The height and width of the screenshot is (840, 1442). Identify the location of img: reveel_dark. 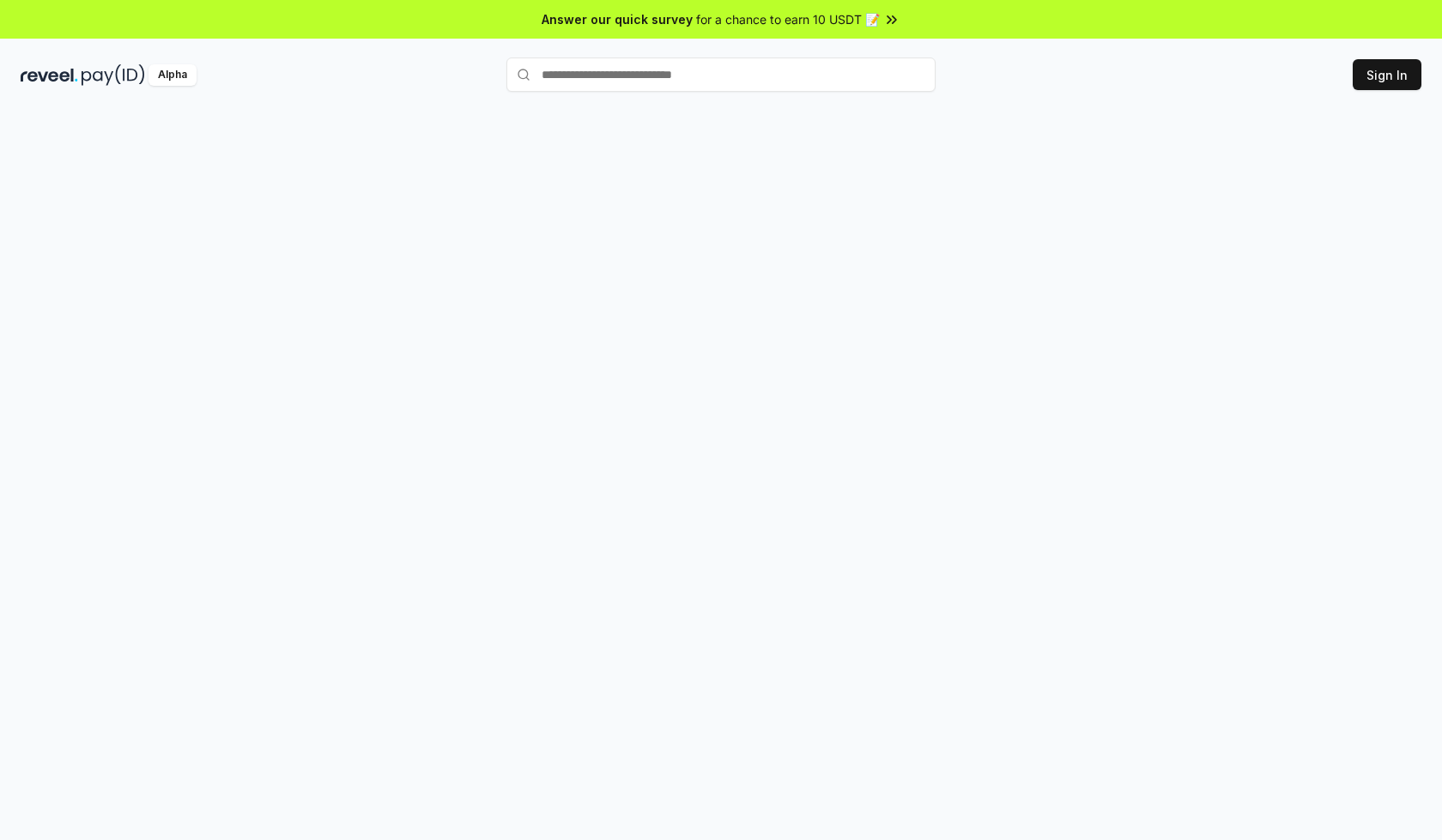
(49, 75).